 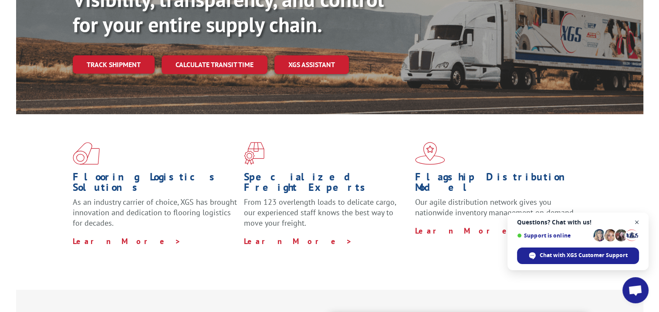 I want to click on span: As an industry carrier of choice, XGS has brought innovation and dedication to flooring logistics..., so click(x=155, y=212).